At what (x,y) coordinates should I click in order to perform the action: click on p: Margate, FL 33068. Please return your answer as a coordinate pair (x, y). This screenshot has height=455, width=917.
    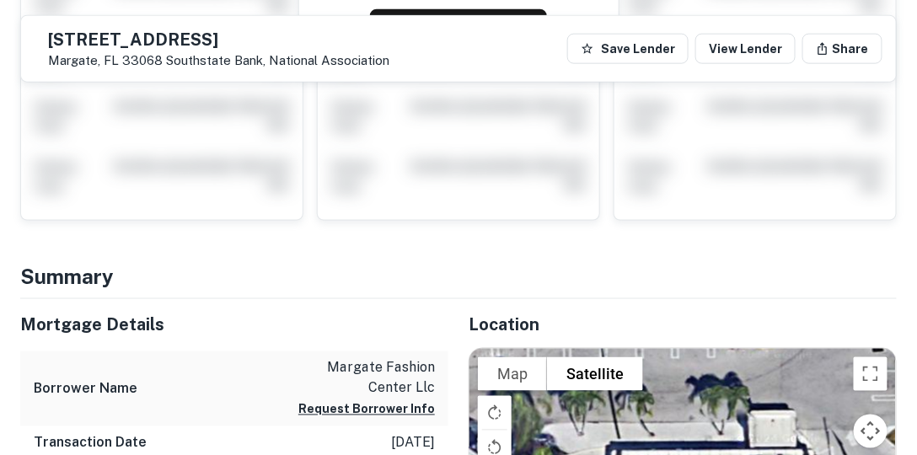
    Looking at the image, I should click on (218, 61).